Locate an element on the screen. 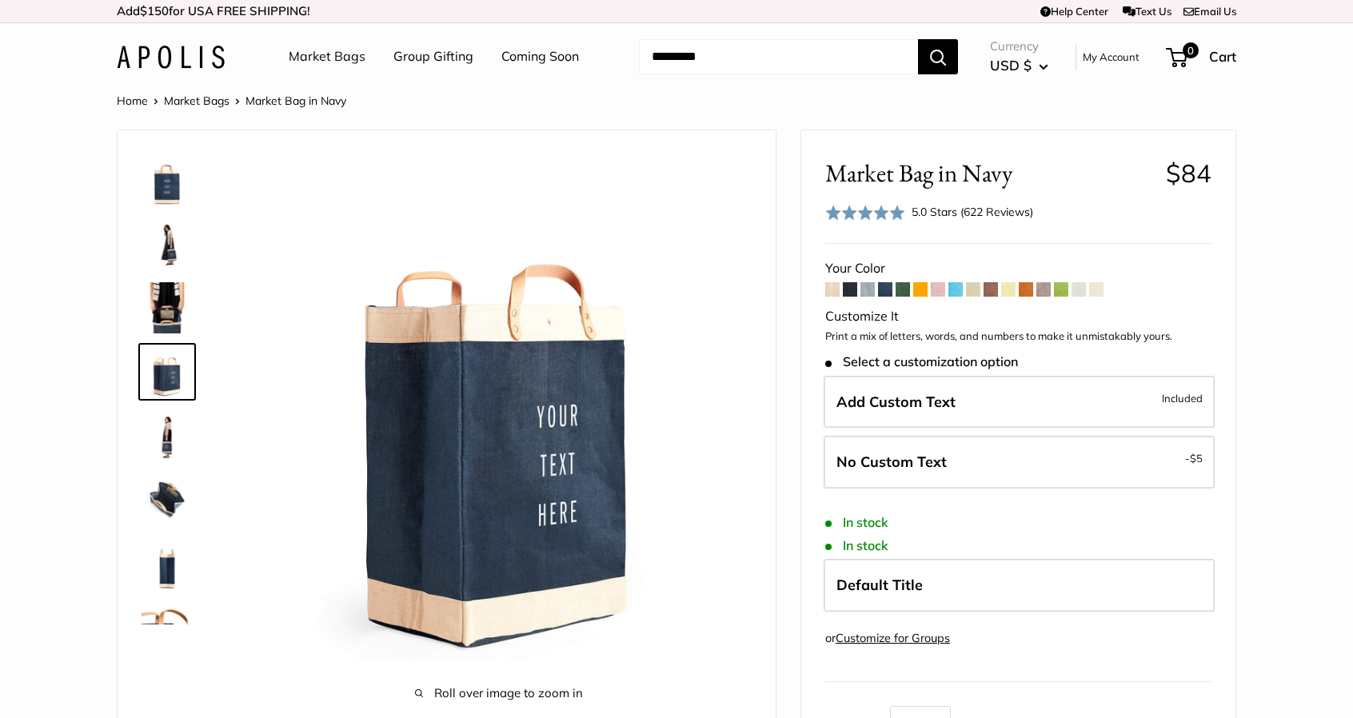  img: Apolis is located at coordinates (170, 57).